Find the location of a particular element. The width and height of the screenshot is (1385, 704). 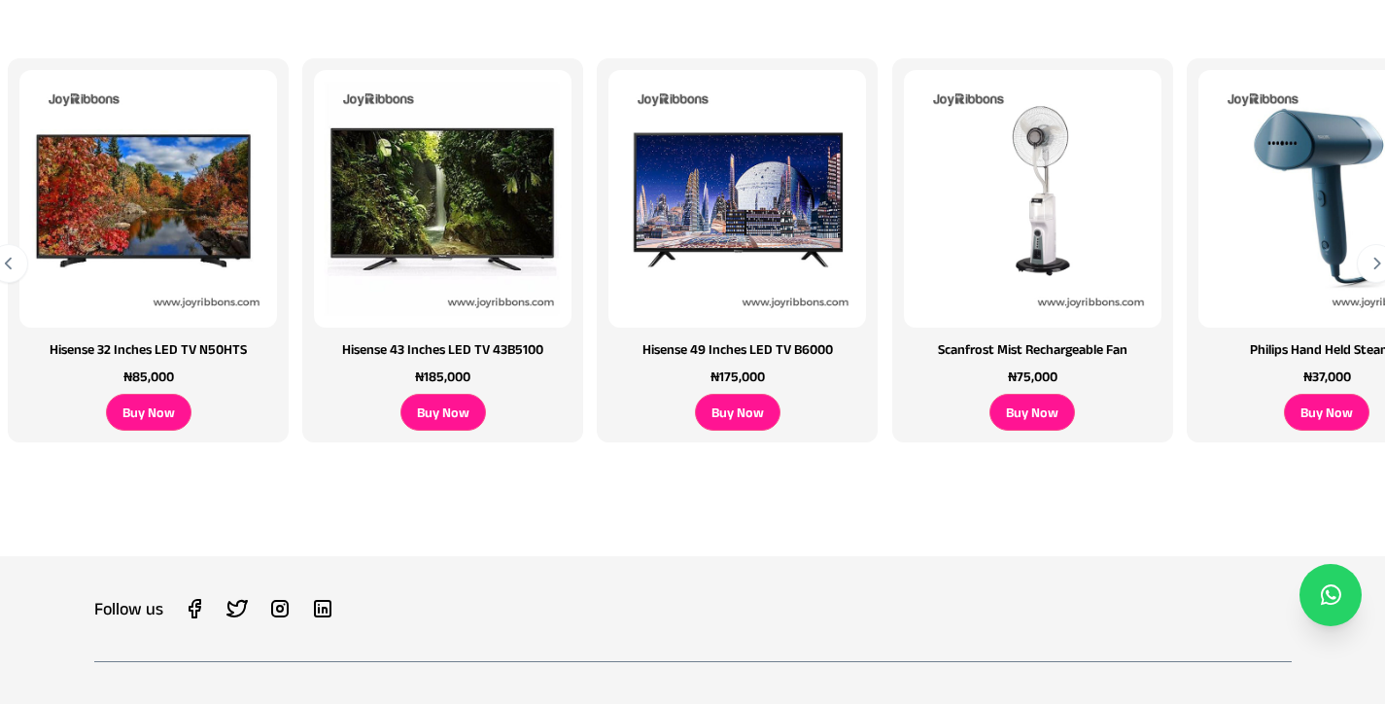

h3: Scanfrost Mist Rechargeable fan is located at coordinates (1032, 349).